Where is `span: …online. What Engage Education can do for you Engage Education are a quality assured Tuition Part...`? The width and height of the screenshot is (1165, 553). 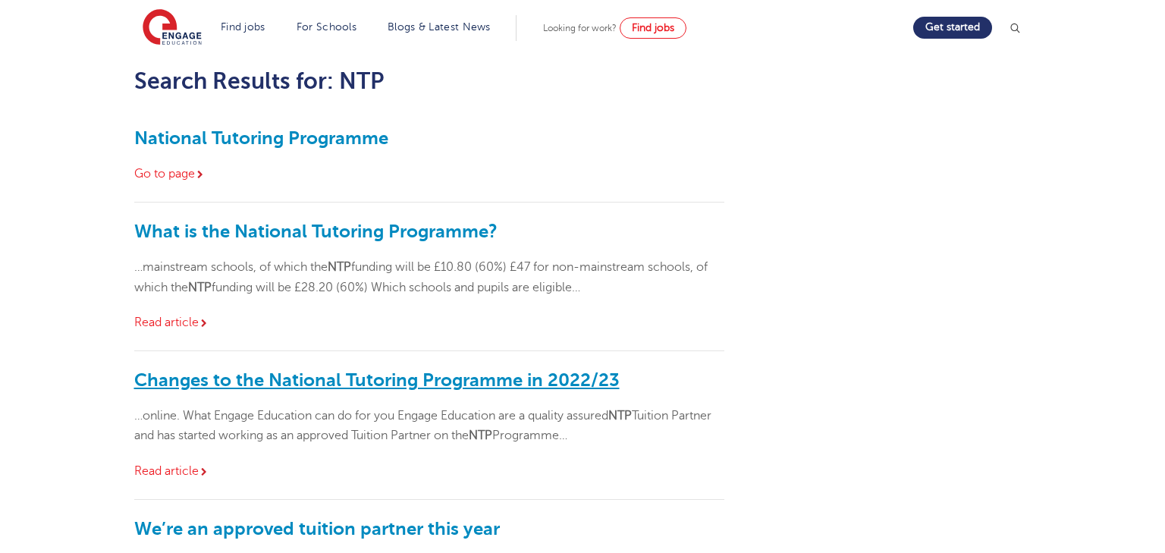 span: …online. What Engage Education can do for you Engage Education are a quality assured Tuition Part... is located at coordinates (422, 425).